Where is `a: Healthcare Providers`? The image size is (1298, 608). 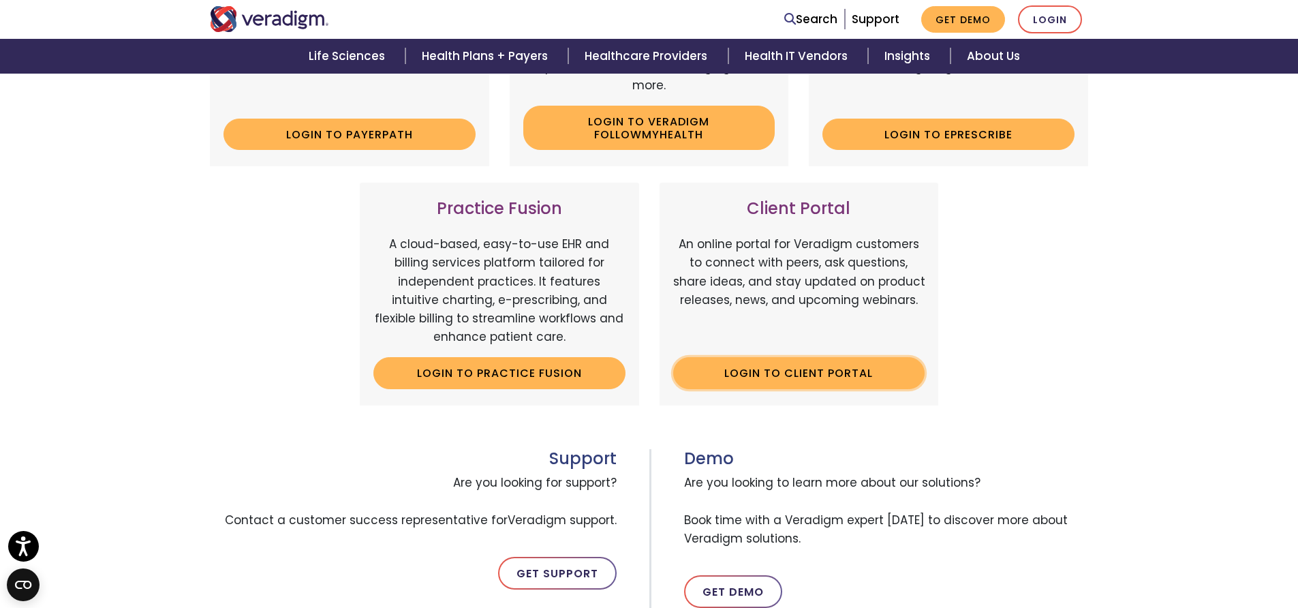
a: Healthcare Providers is located at coordinates (648, 56).